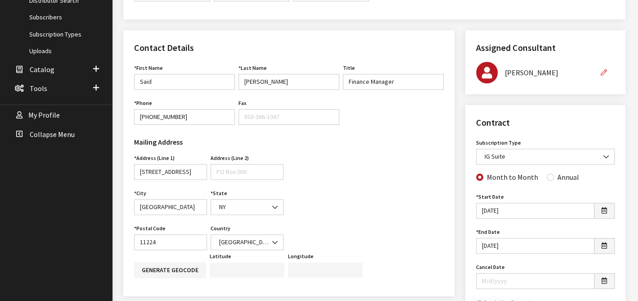  Describe the element at coordinates (221, 256) in the screenshot. I see `label: Latitude` at that location.